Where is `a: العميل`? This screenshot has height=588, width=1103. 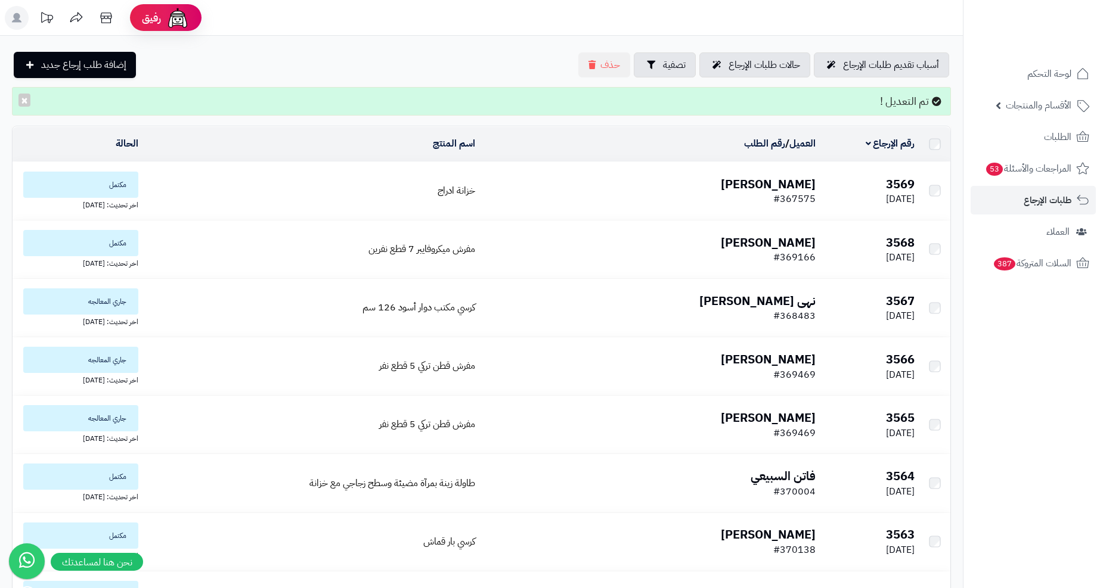
a: العميل is located at coordinates (802, 144).